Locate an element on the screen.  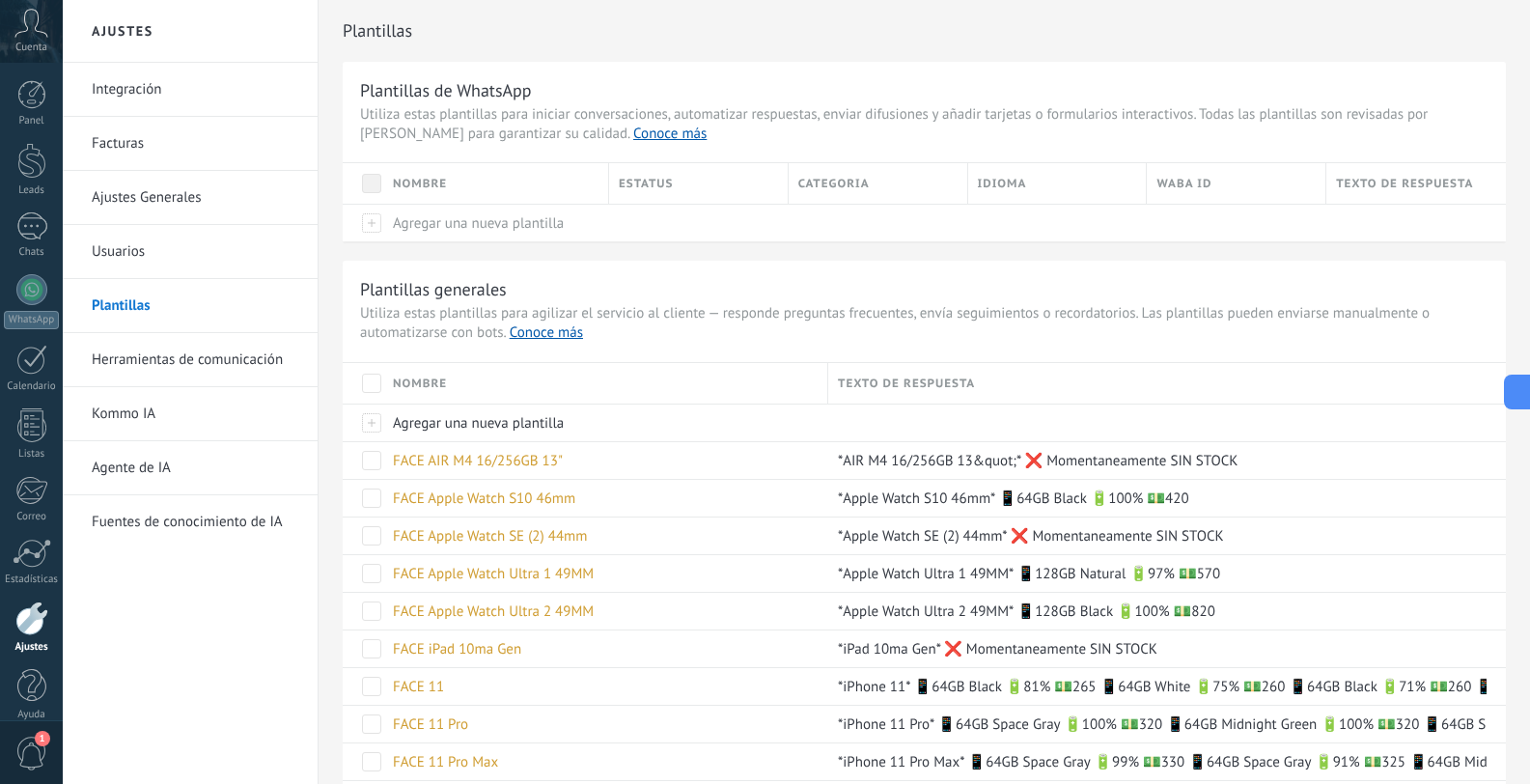
div: Panel is located at coordinates (32, 121).